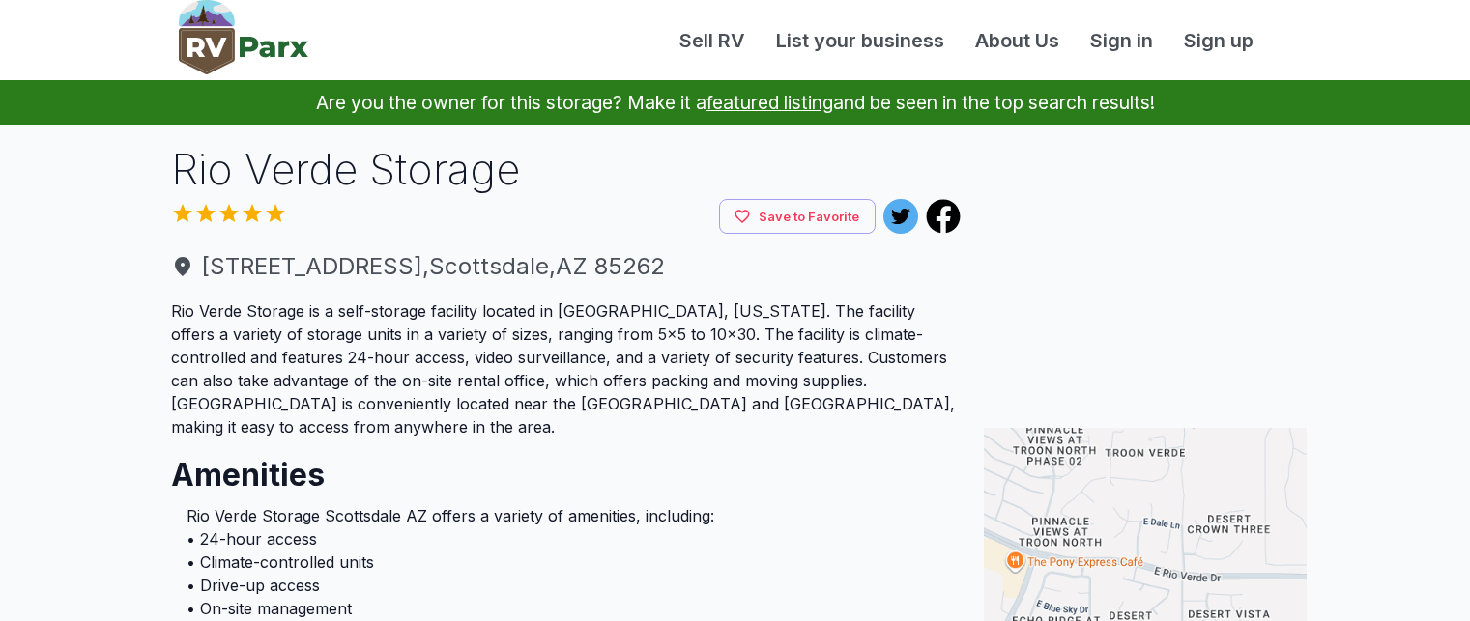  What do you see at coordinates (566, 539) in the screenshot?
I see `li: • 24-hour access` at bounding box center [566, 539].